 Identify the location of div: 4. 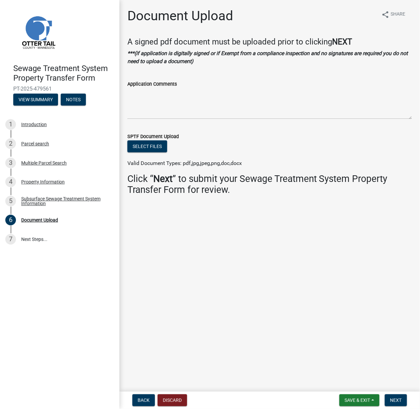
(11, 182).